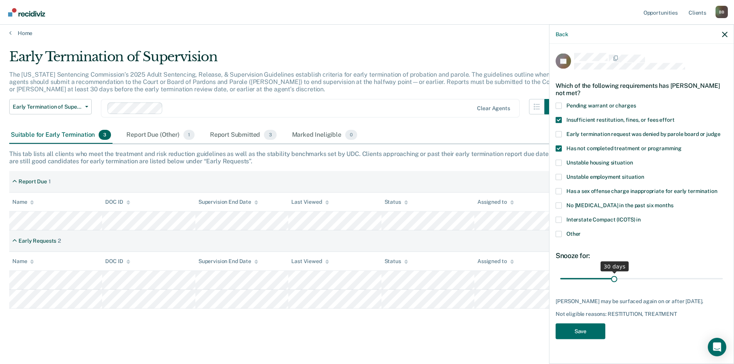 The height and width of the screenshot is (364, 734). What do you see at coordinates (33, 181) in the screenshot?
I see `div: Report Due` at bounding box center [33, 181].